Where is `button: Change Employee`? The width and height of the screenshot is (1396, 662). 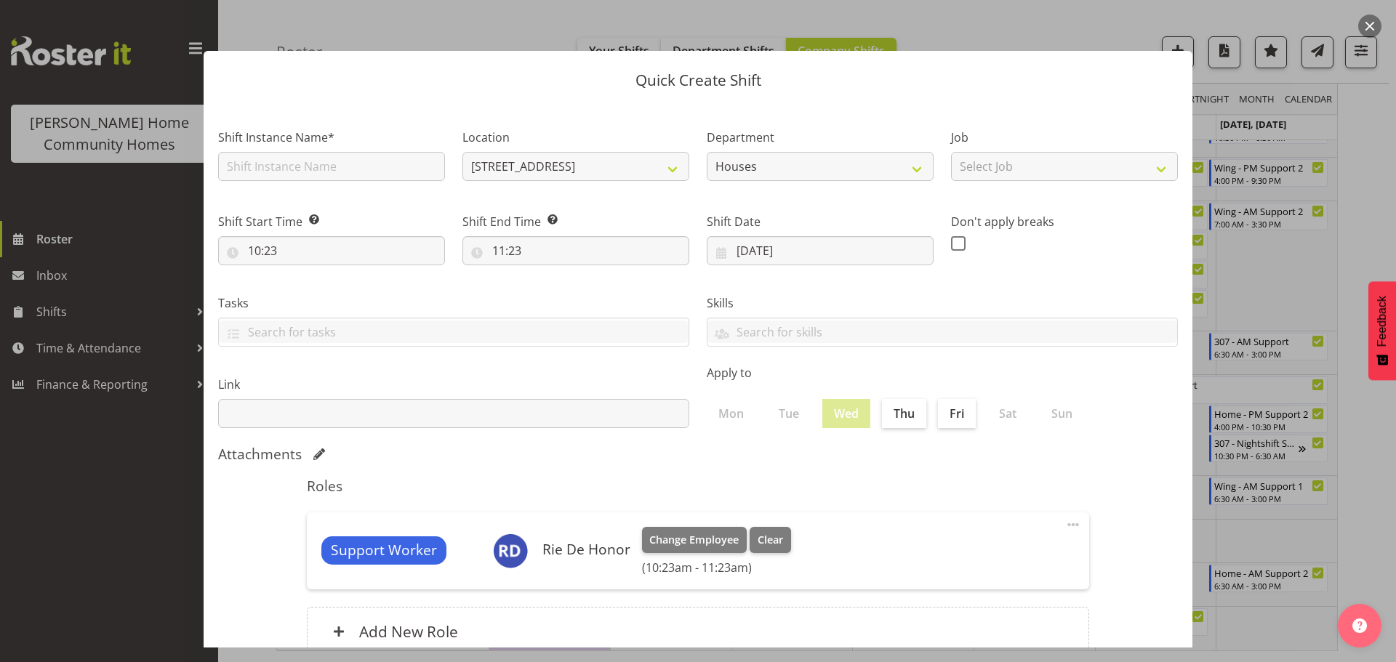 button: Change Employee is located at coordinates (694, 540).